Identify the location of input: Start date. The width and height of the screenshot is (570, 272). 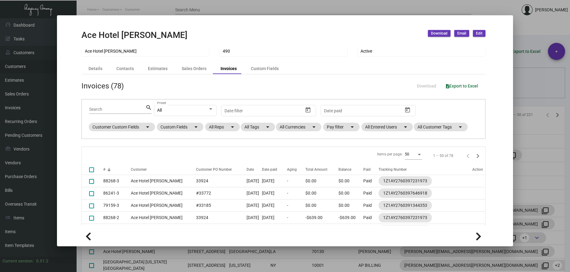
(234, 111).